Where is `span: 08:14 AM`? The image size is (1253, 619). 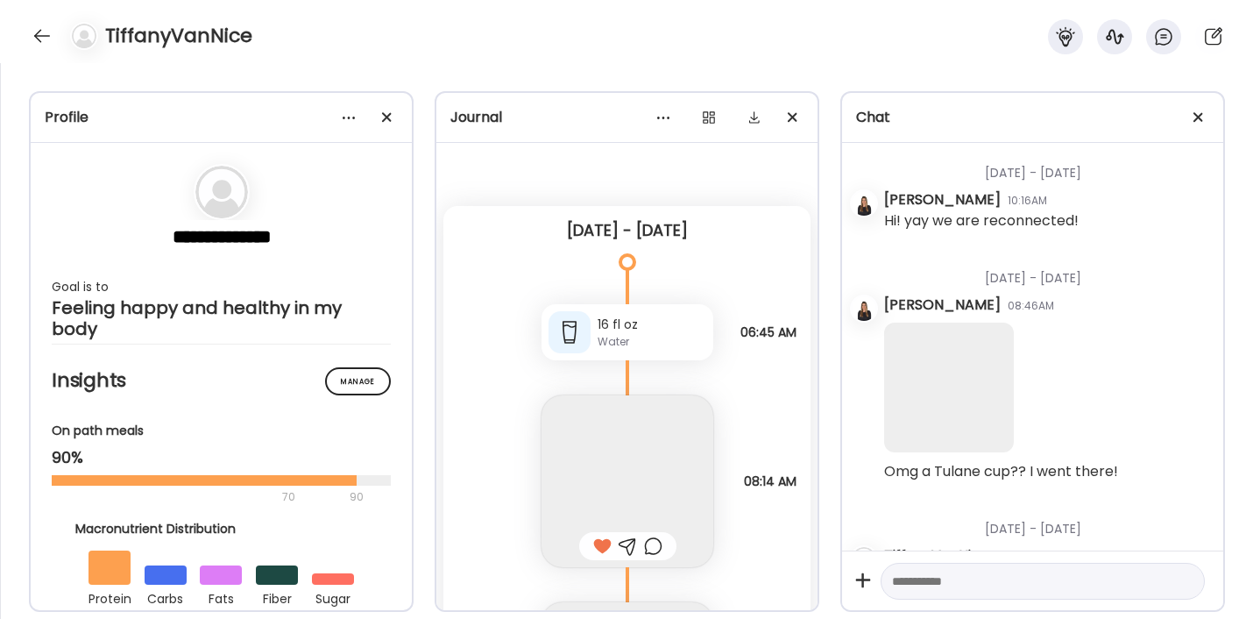
span: 08:14 AM is located at coordinates (770, 481).